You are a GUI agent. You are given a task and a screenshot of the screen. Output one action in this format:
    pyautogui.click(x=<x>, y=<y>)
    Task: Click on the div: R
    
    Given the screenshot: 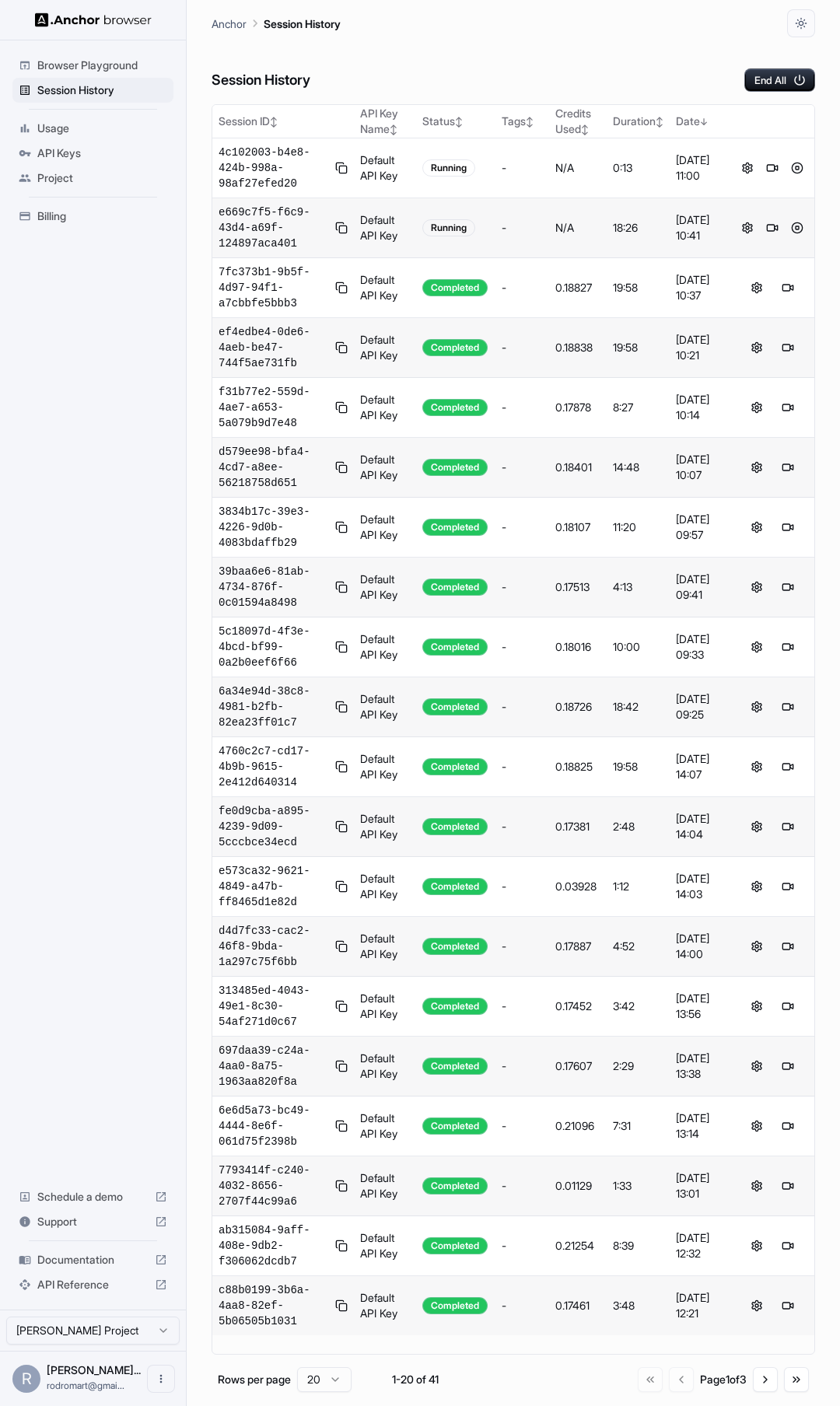 What is the action you would take?
    pyautogui.click(x=27, y=1378)
    